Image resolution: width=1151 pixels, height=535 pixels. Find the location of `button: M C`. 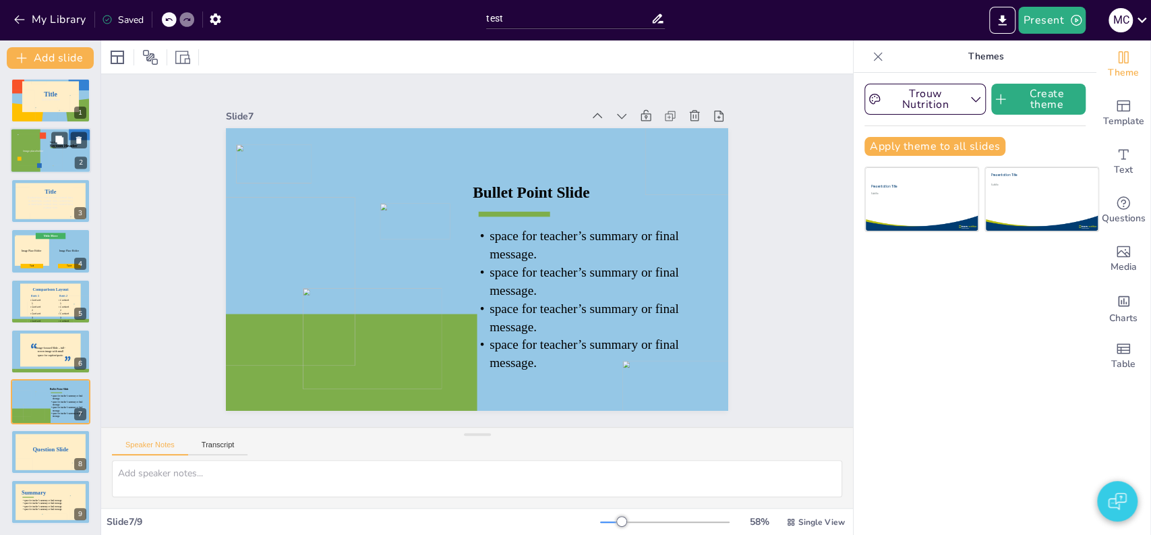

button: M C is located at coordinates (1120, 20).